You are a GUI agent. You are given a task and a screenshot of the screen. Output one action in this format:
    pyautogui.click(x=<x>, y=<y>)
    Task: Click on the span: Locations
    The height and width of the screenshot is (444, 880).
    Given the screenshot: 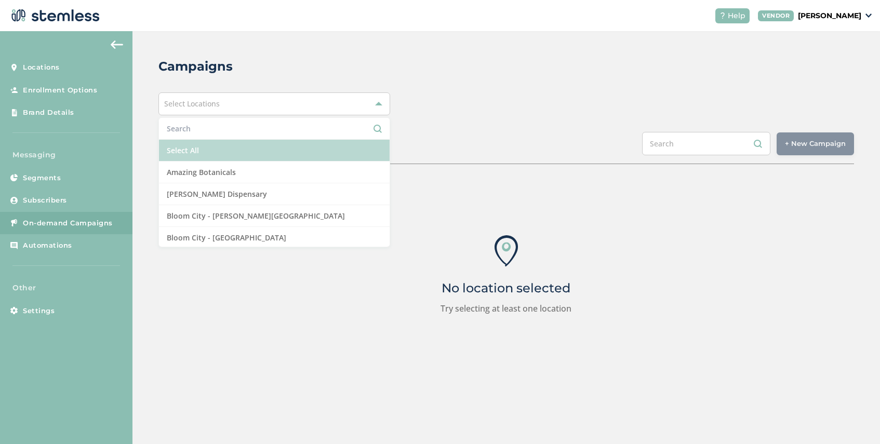 What is the action you would take?
    pyautogui.click(x=41, y=68)
    